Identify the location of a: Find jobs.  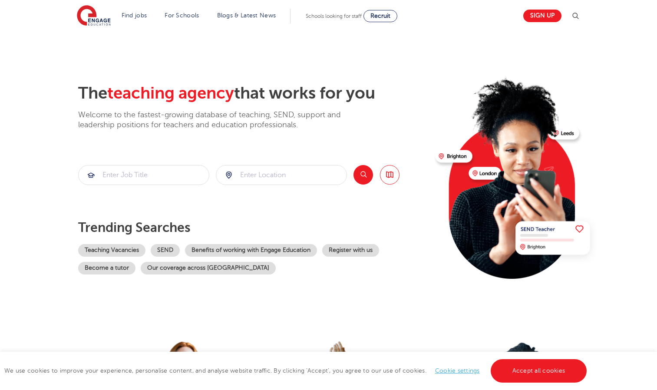
(134, 15).